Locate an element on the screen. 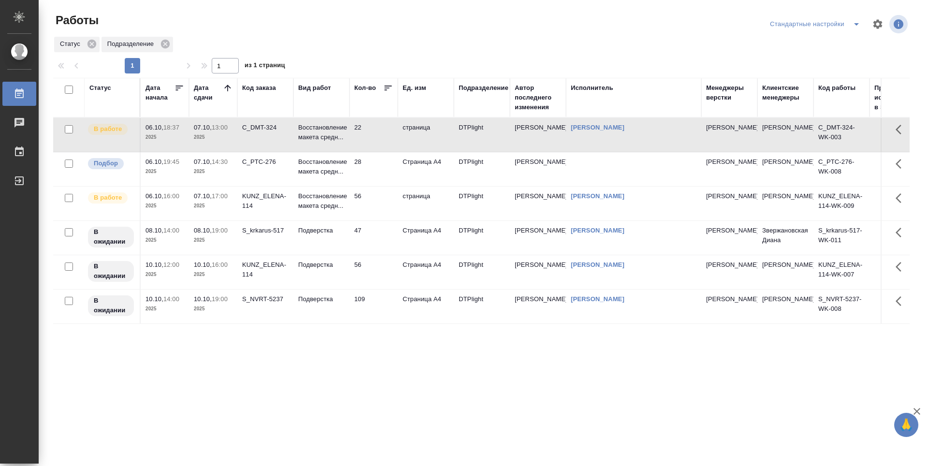 The width and height of the screenshot is (928, 466). div: Вид работ is located at coordinates (315, 88).